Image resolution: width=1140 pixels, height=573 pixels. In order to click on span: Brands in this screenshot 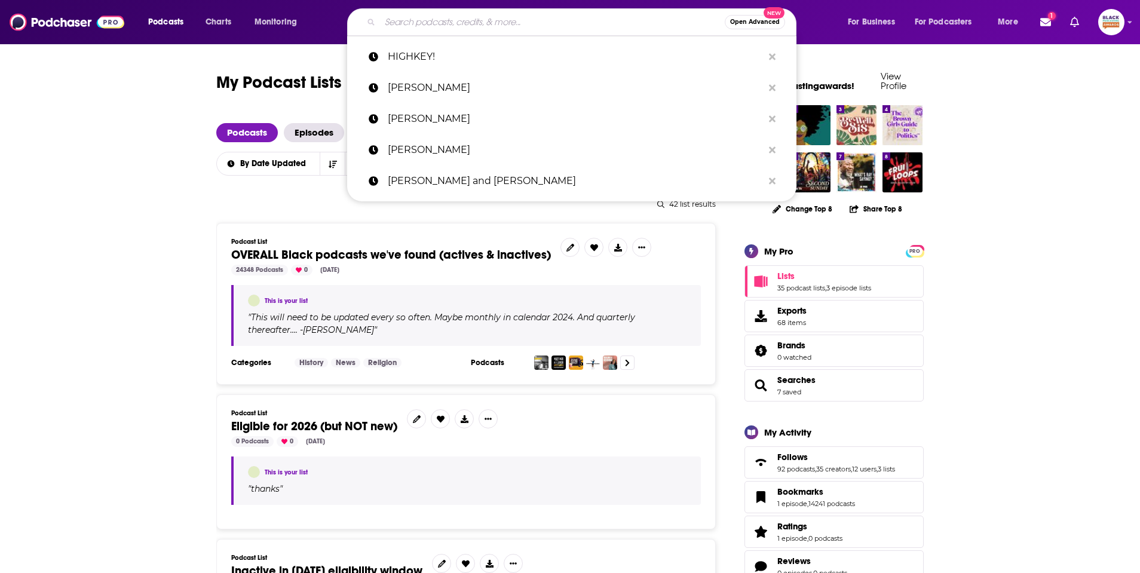, I will do `click(834, 351)`.